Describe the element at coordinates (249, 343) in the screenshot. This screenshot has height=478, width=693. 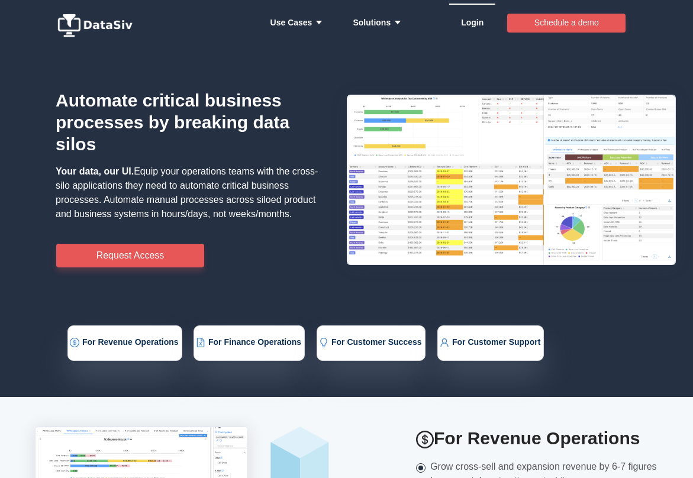
I see `button: icon: file-excelFor Finance Operations` at that location.